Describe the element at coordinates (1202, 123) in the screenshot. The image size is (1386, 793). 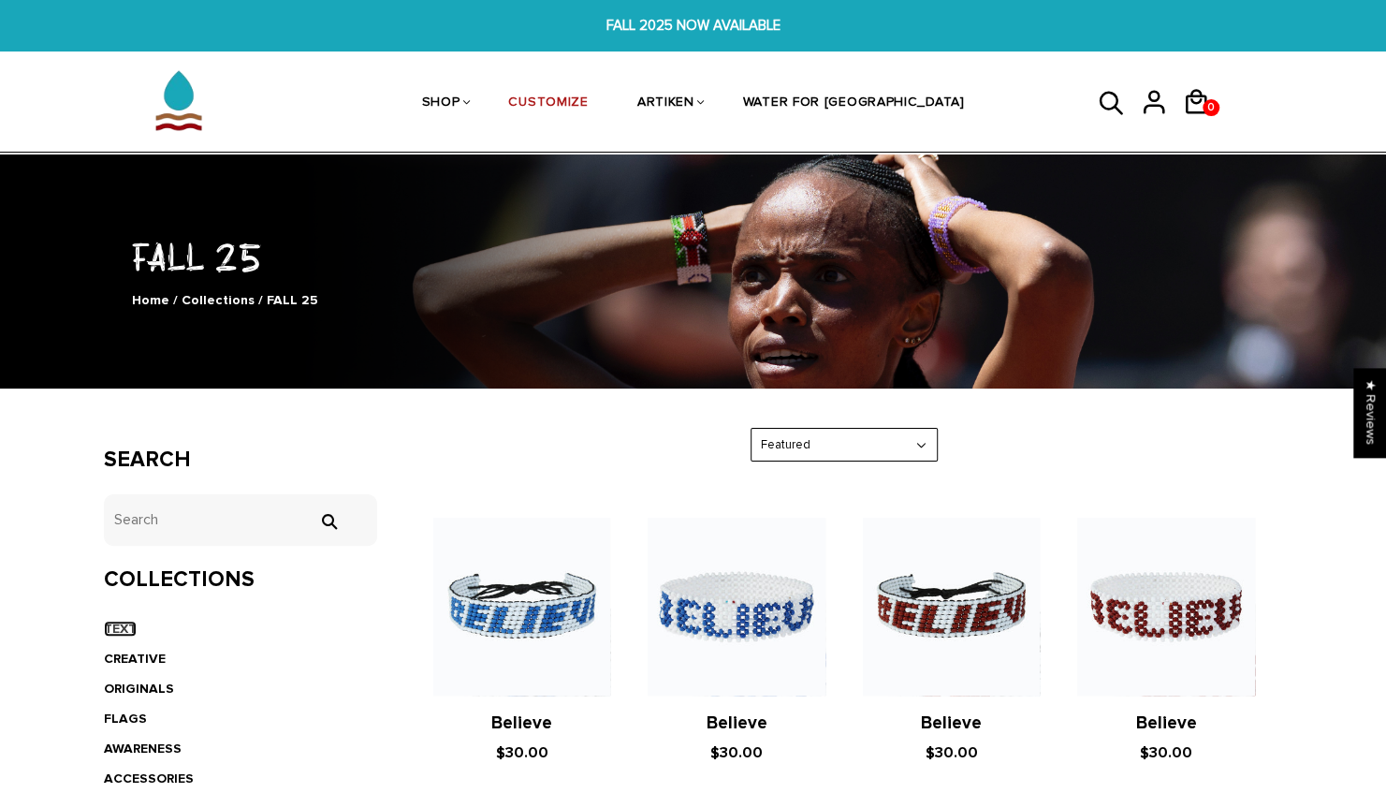
I see `a: 0` at that location.